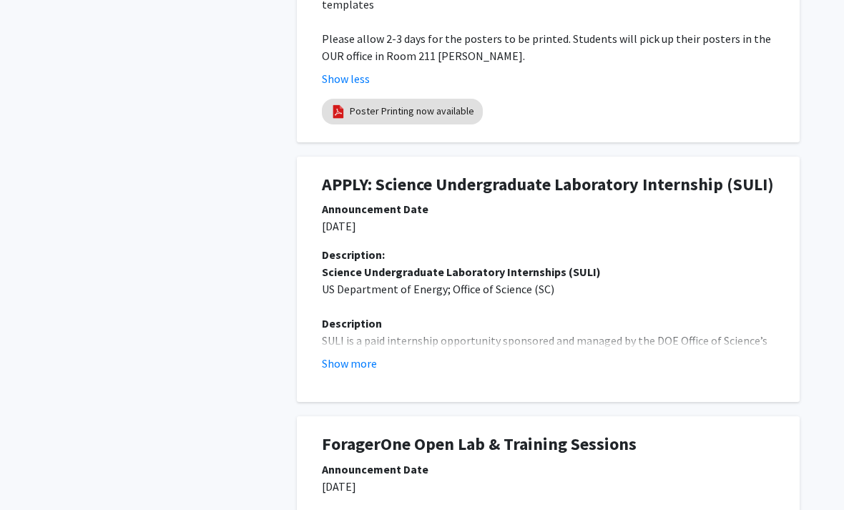  Describe the element at coordinates (549, 289) in the screenshot. I see `p: US Department of Energy; Office of Science (SC)` at that location.